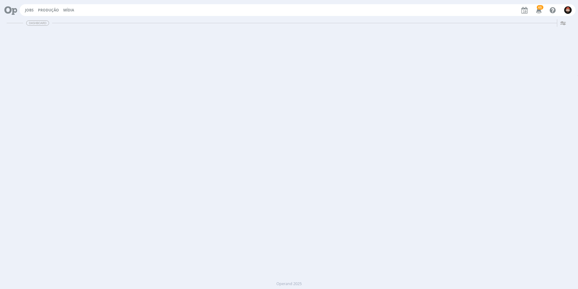 This screenshot has height=289, width=578. What do you see at coordinates (568, 10) in the screenshot?
I see `button: W` at bounding box center [568, 10].